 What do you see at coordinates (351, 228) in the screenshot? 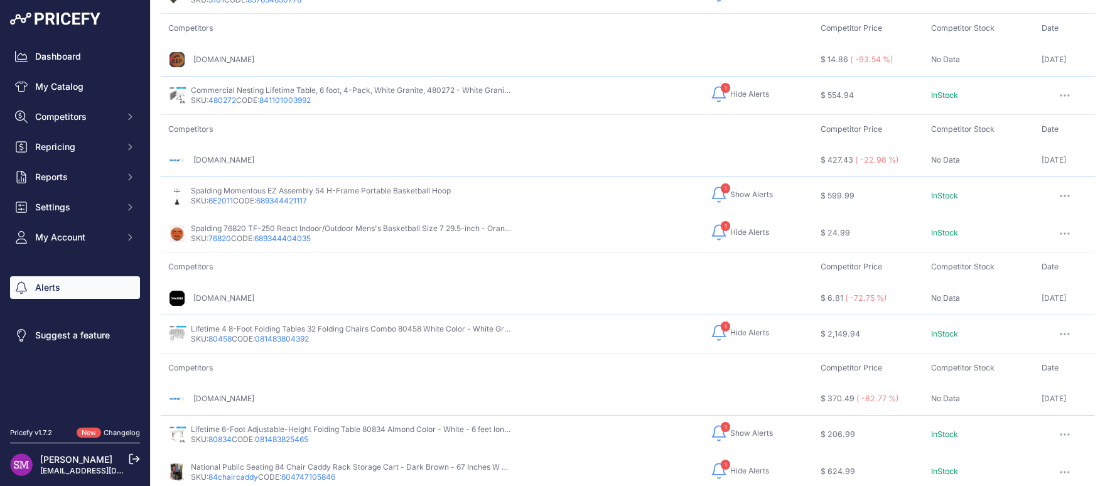
I see `p: Spalding 76820 TF-250 React Indoor/Outdoor Mens's Basketball Size 7 29.5-inch - Orange - 29.5 Inches` at bounding box center [351, 228].